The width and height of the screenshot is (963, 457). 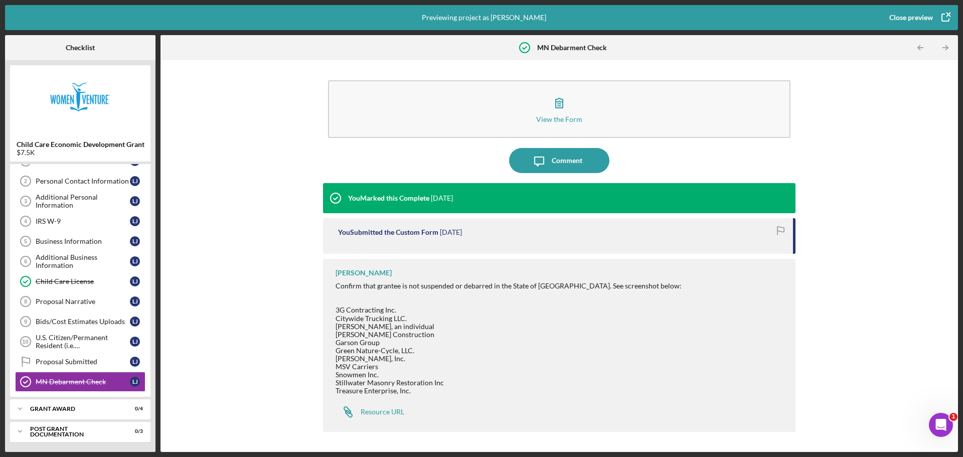 What do you see at coordinates (80, 48) in the screenshot?
I see `b: Checklist` at bounding box center [80, 48].